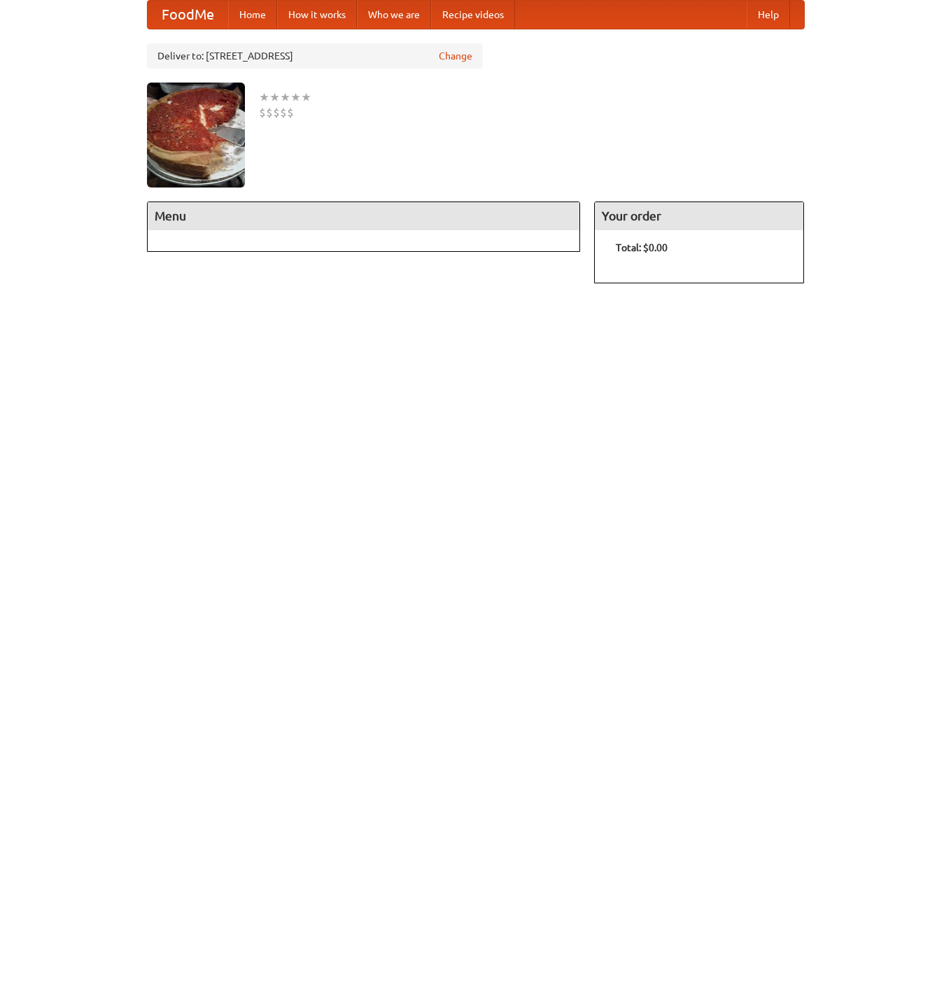  What do you see at coordinates (253, 15) in the screenshot?
I see `a: Home` at bounding box center [253, 15].